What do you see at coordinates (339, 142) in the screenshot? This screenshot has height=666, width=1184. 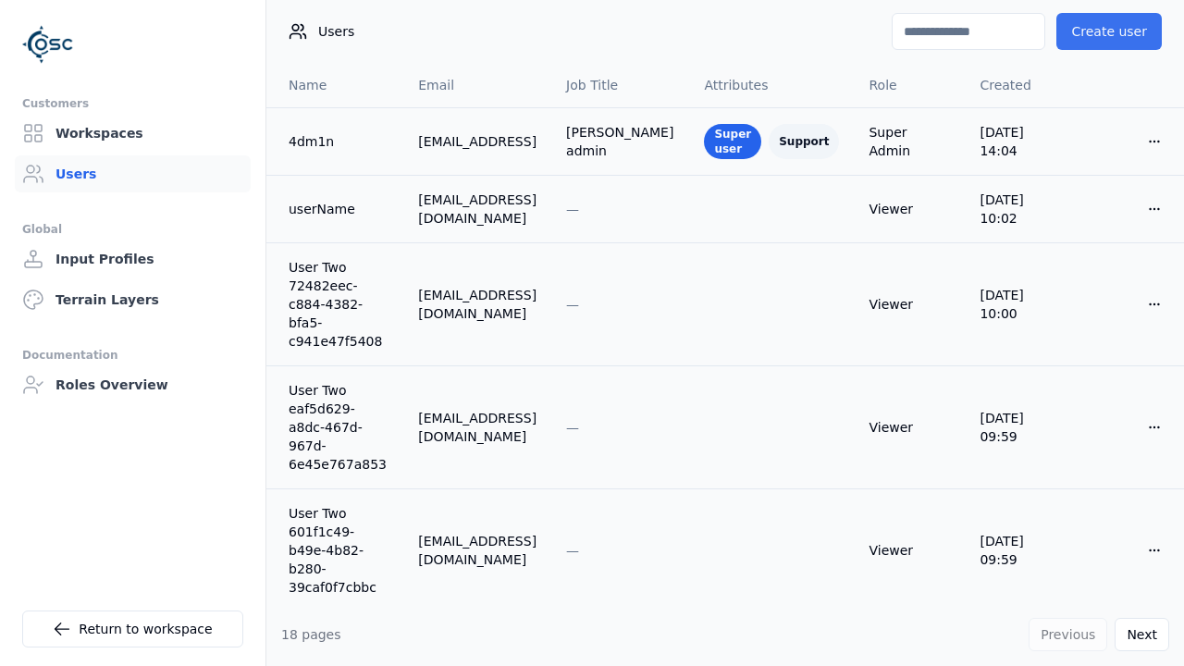 I see `div: 4dm1n` at bounding box center [339, 142].